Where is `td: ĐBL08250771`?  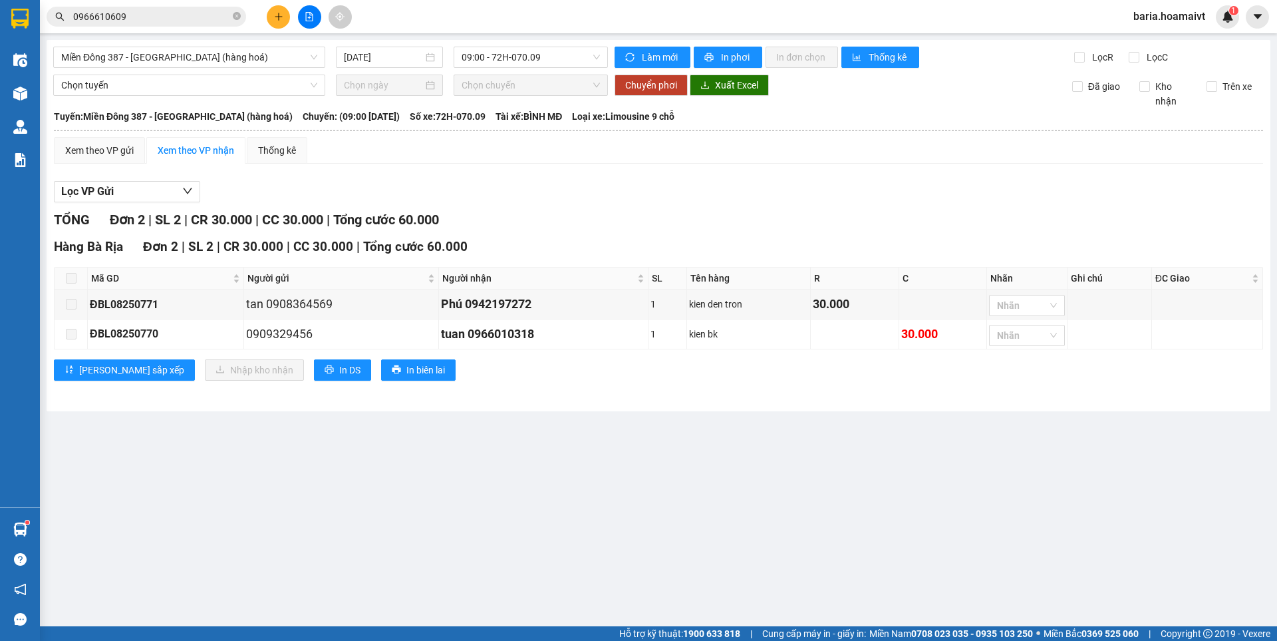
td: ĐBL08250771 is located at coordinates (166, 304).